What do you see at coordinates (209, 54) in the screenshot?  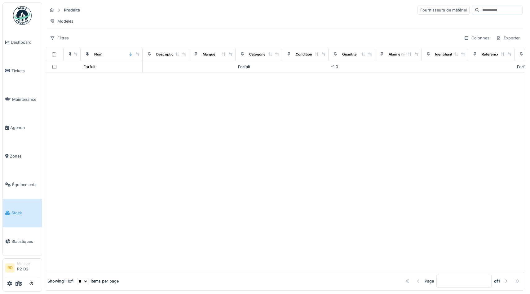 I see `div: Marque` at bounding box center [209, 54].